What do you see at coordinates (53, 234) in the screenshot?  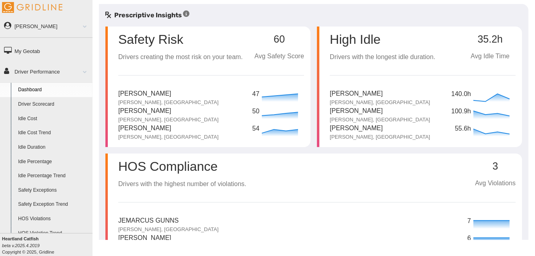 I see `a: HOS Violation Trend` at bounding box center [53, 234].